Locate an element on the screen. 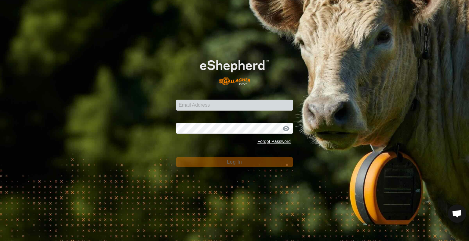  div: Open chat is located at coordinates (457, 214).